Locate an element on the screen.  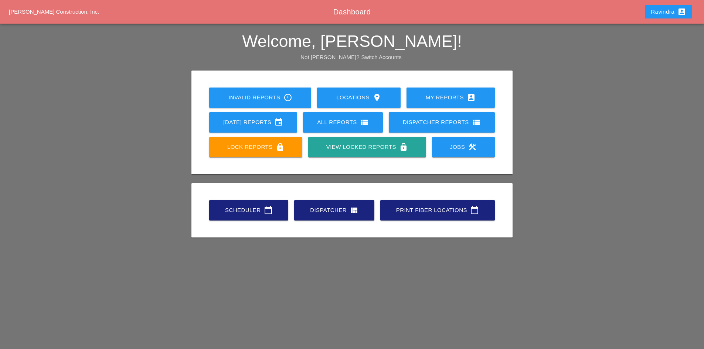
a: Lock Reports is located at coordinates (256, 147).